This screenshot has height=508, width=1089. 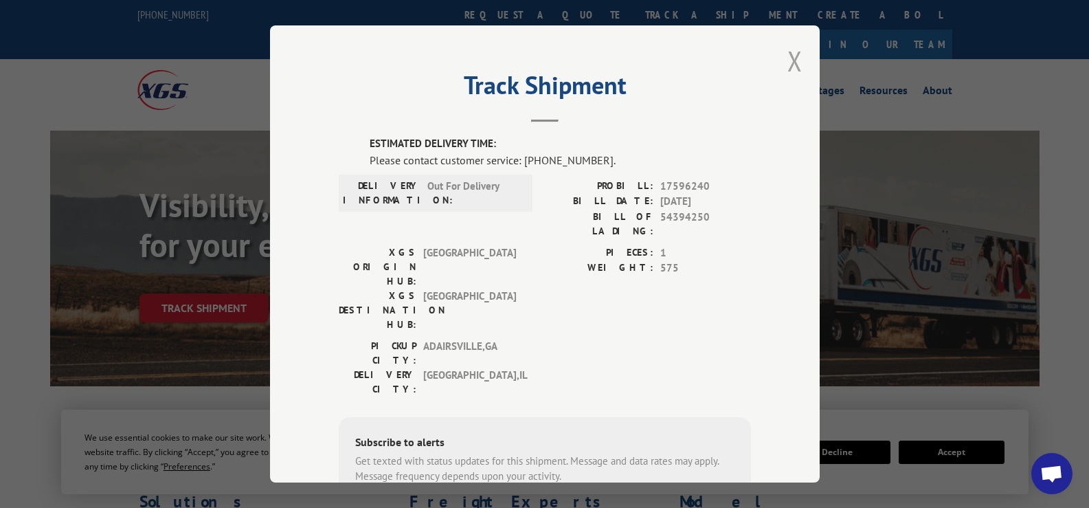 I want to click on button: Close modal, so click(x=795, y=60).